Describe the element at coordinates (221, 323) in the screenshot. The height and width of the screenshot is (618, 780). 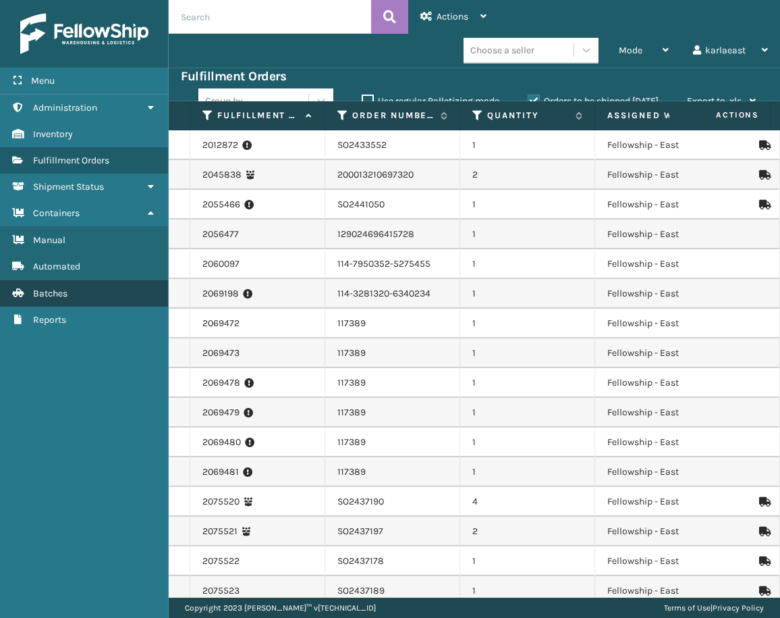
I see `a: 2069472` at that location.